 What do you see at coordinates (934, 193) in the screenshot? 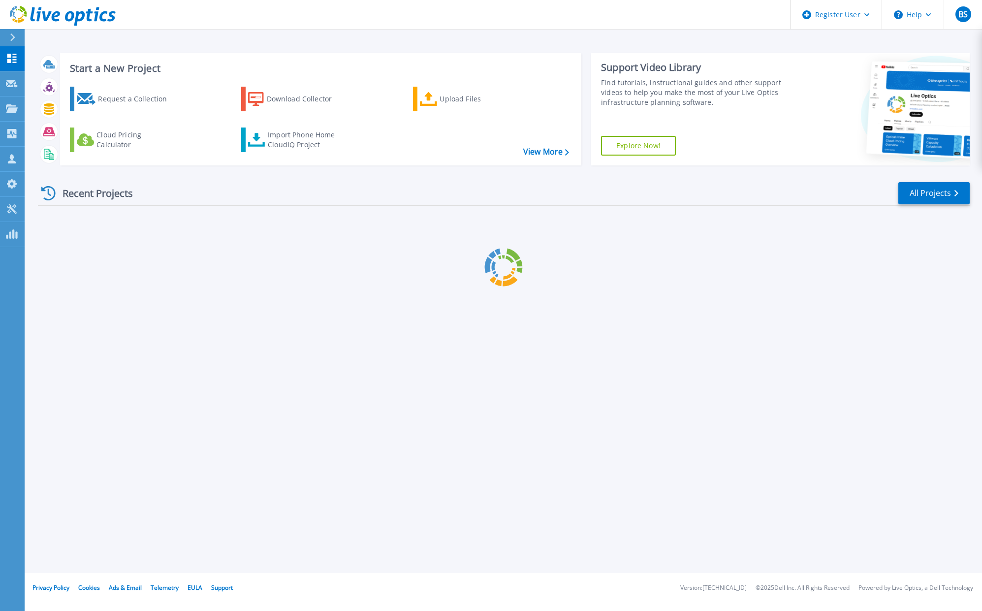
I see `a: All Projects` at bounding box center [934, 193].